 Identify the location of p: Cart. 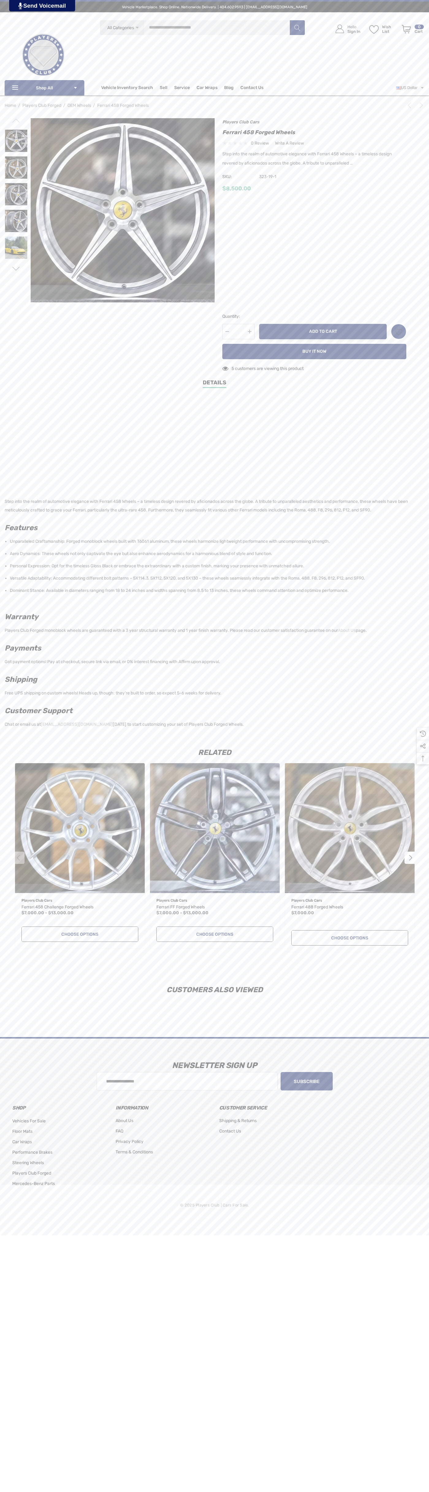
(420, 31).